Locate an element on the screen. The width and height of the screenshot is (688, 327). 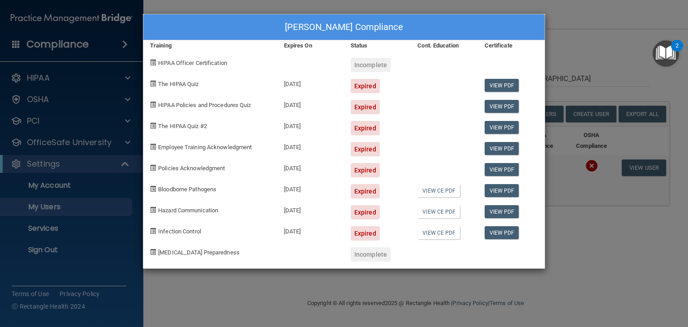
span: Infection Control is located at coordinates (180, 231).